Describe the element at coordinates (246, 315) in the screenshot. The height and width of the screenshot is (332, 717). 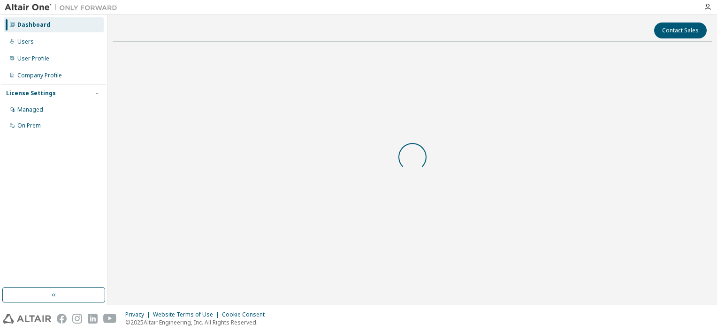
I see `div: Cookie Consent` at that location.